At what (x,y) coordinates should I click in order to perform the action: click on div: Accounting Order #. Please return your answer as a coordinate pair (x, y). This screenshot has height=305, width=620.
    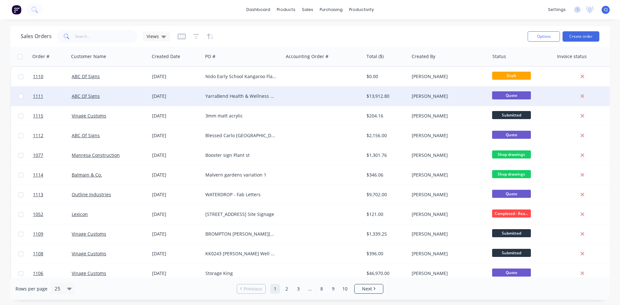
    Looking at the image, I should click on (307, 56).